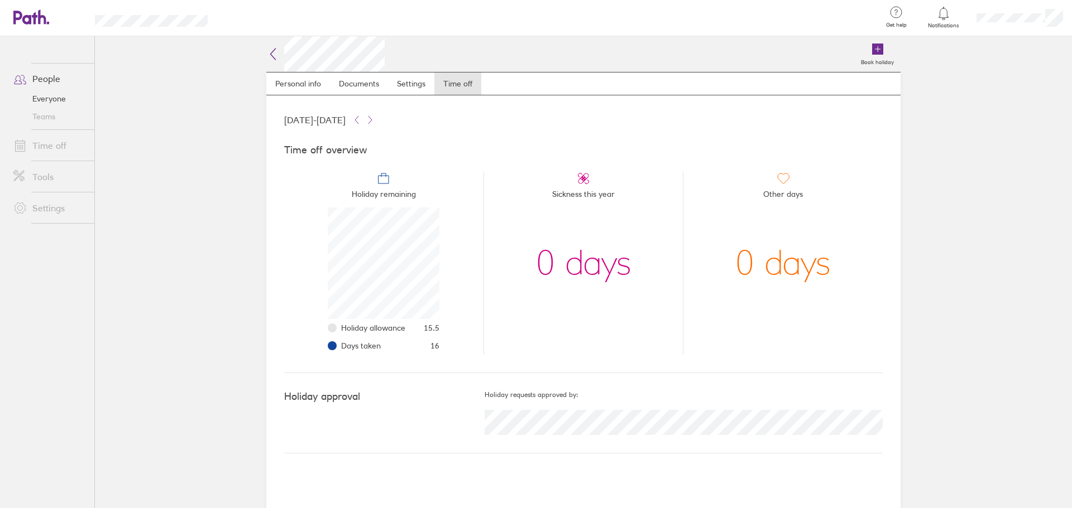  I want to click on h4: Time off overview, so click(583, 150).